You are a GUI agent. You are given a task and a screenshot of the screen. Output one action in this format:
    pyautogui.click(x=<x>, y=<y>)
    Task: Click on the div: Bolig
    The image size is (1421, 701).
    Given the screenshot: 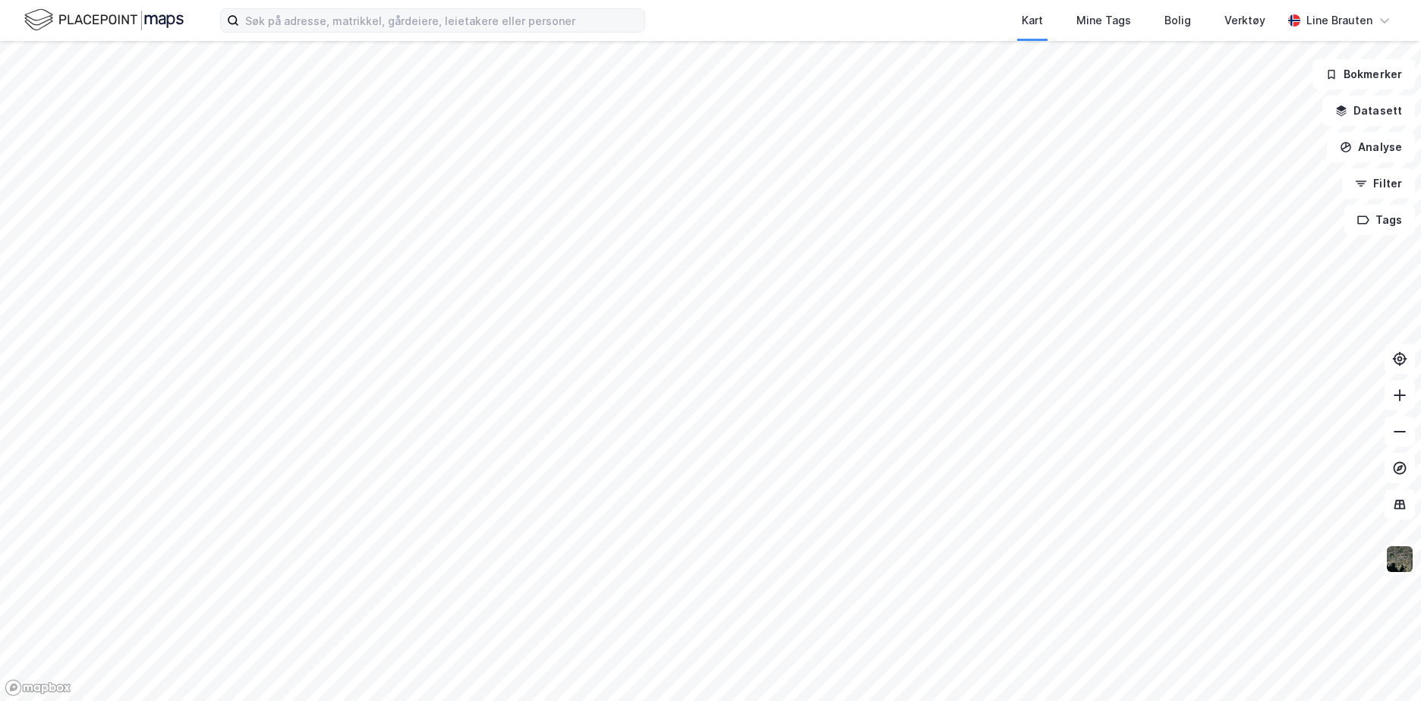 What is the action you would take?
    pyautogui.click(x=1177, y=20)
    